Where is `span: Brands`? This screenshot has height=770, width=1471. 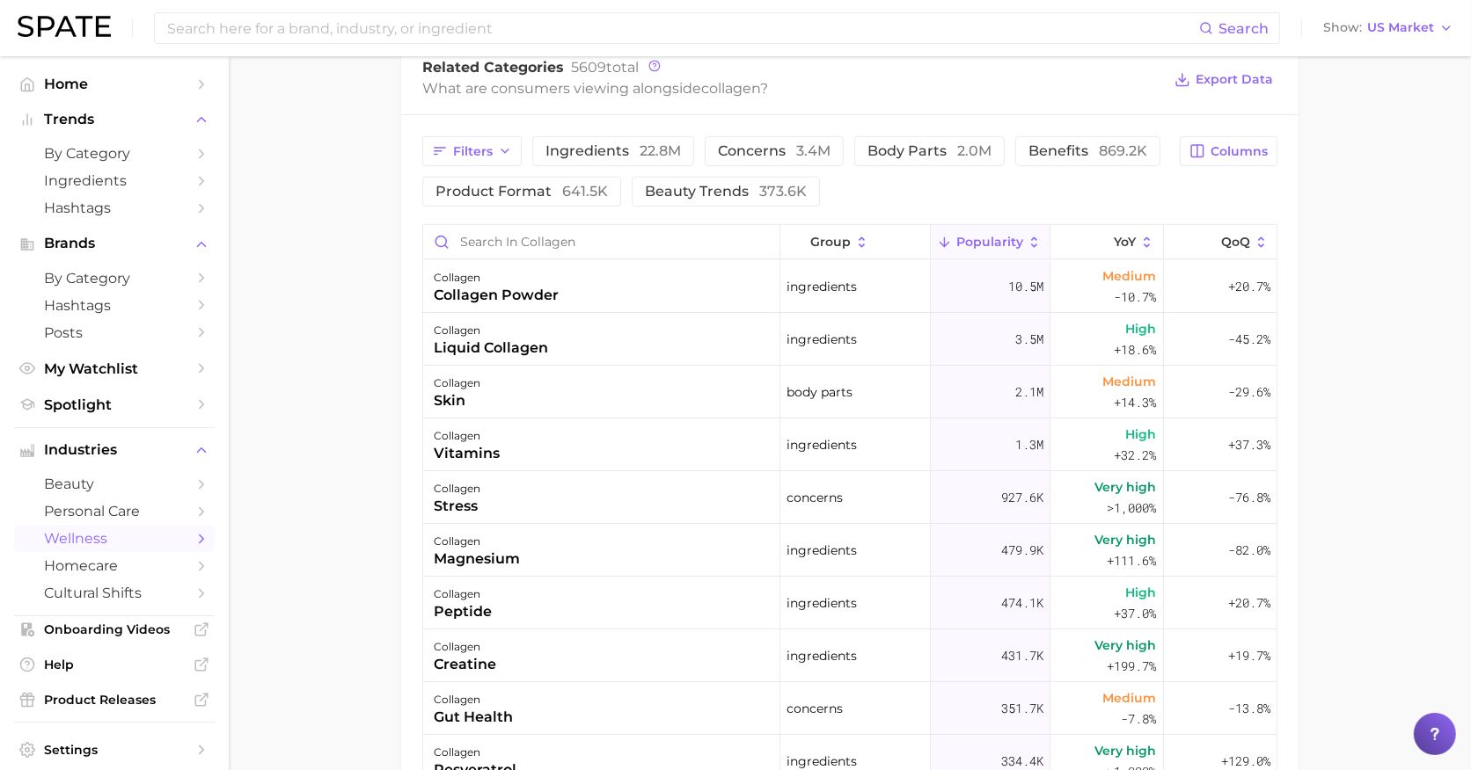
span: Brands is located at coordinates (114, 244).